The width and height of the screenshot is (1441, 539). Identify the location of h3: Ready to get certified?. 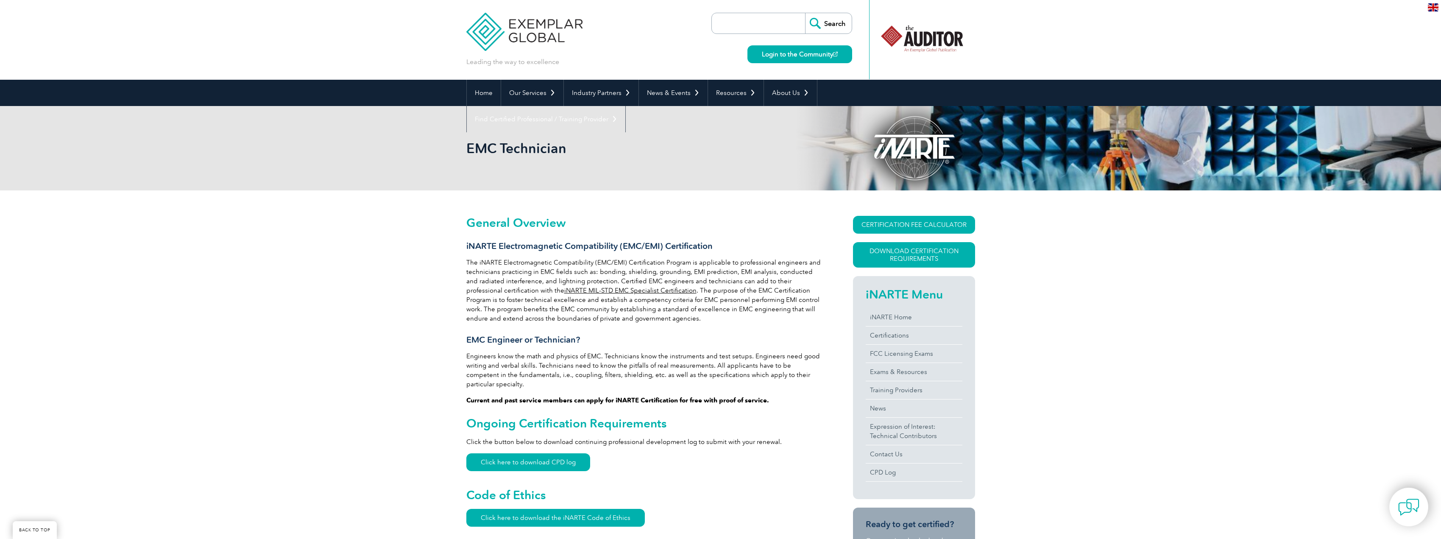
(914, 524).